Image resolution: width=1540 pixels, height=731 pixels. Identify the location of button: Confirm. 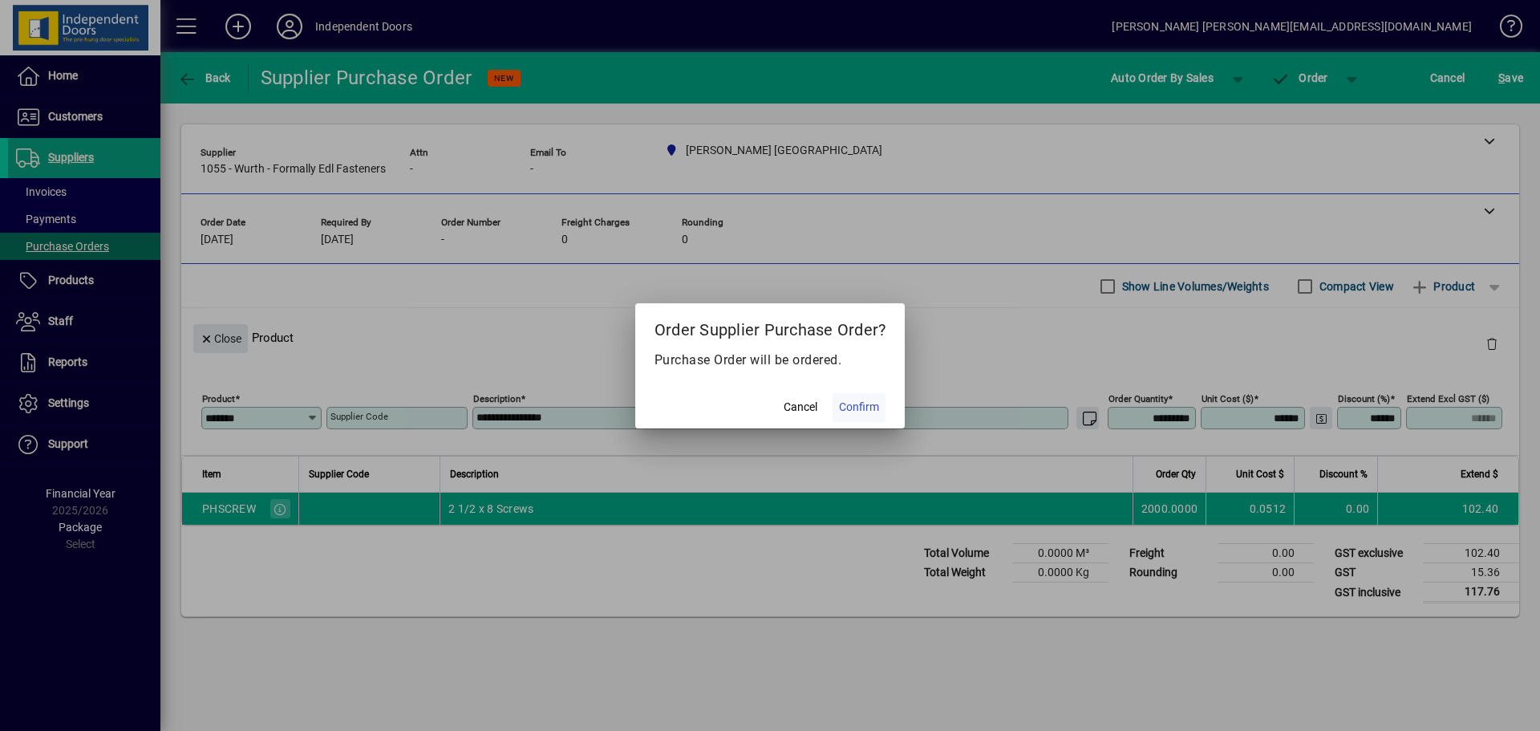
(859, 407).